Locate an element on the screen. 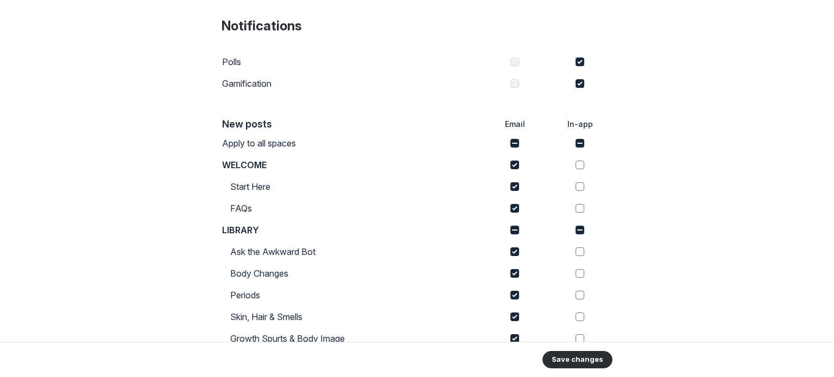 The width and height of the screenshot is (834, 377). p: Body Changes is located at coordinates (259, 274).